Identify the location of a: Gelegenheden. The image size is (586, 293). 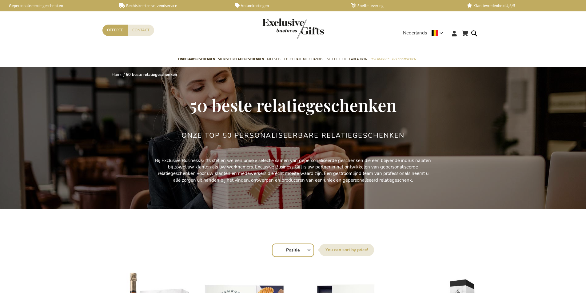
(404, 60).